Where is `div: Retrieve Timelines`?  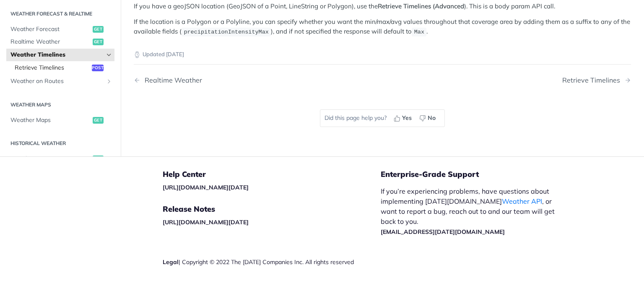 div: Retrieve Timelines is located at coordinates (594, 80).